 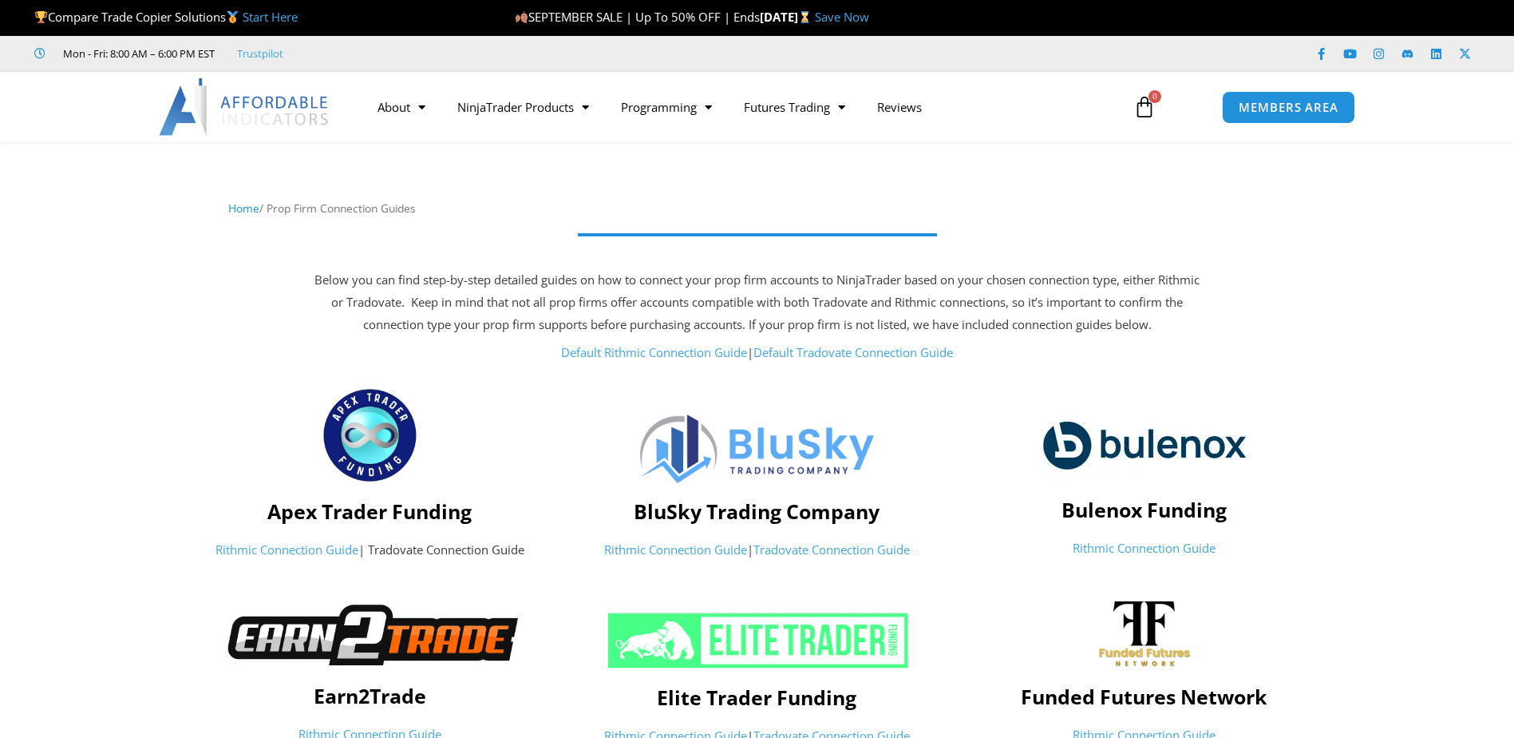 What do you see at coordinates (370, 435) in the screenshot?
I see `img: apex_Logo1 | Affordable Indicators – NinjaTrader` at bounding box center [370, 435].